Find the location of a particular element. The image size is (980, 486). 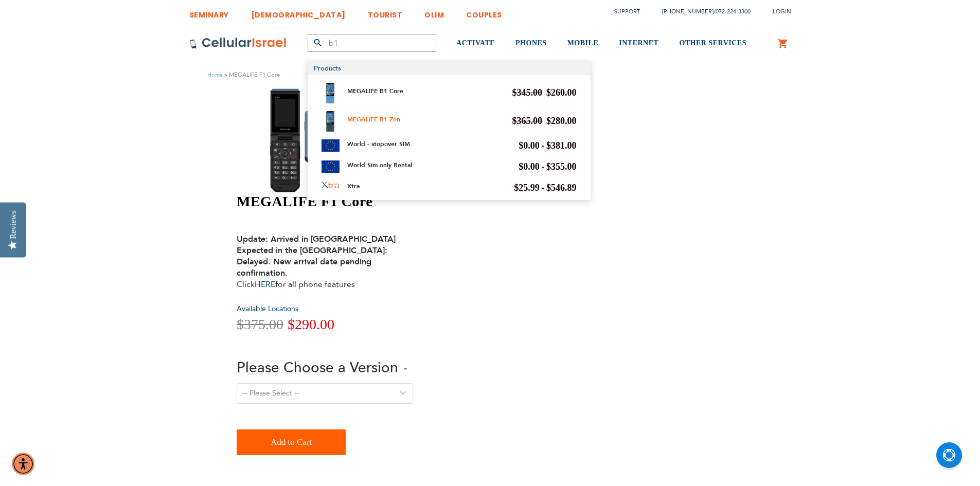

h1: MEGALIFE F1 Core is located at coordinates (417, 202).